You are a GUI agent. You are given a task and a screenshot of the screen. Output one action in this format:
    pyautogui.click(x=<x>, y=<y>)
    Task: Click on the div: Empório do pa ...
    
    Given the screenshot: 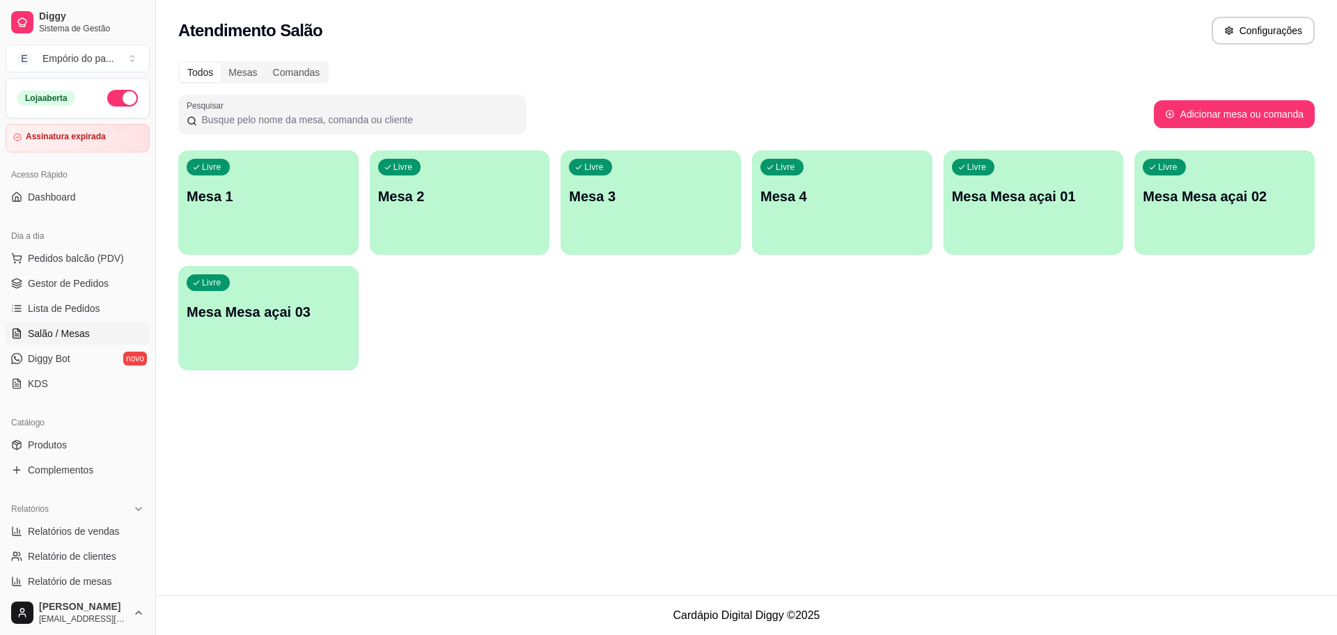 What is the action you would take?
    pyautogui.click(x=78, y=58)
    